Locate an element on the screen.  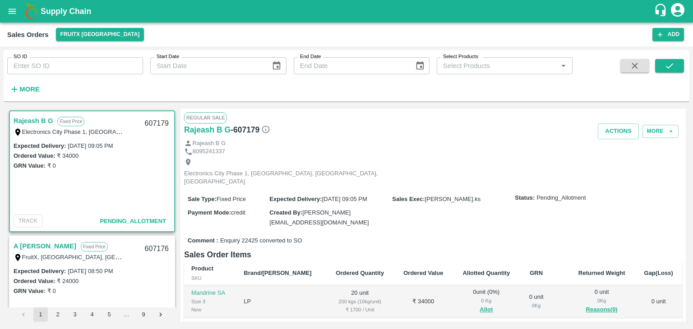
label: Comment : is located at coordinates (203, 241).